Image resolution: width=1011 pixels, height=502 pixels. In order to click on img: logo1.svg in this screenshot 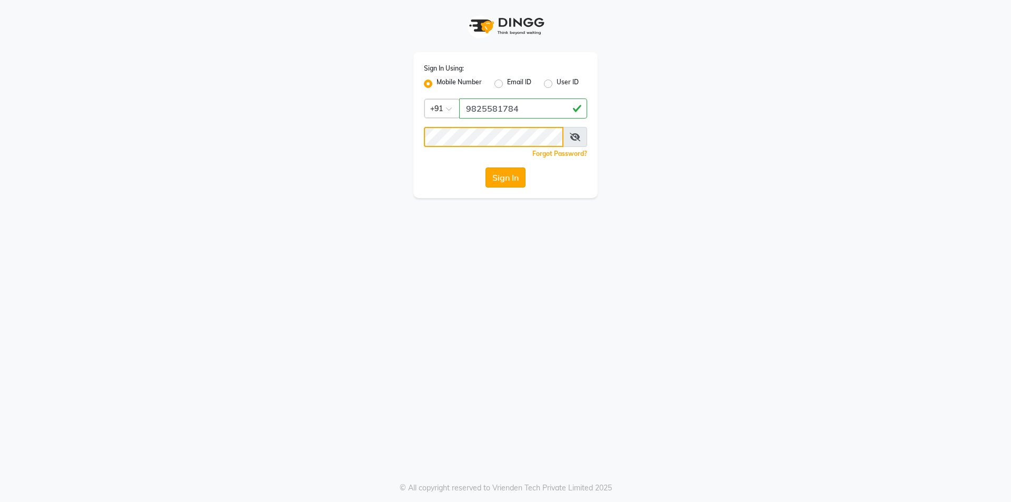, I will do `click(506, 26)`.